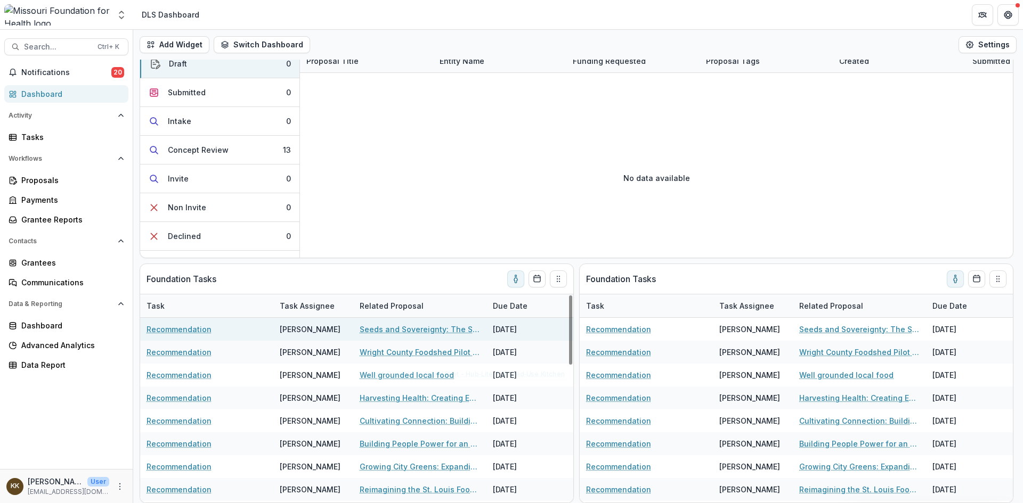 The width and height of the screenshot is (1023, 503). Describe the element at coordinates (766, 61) in the screenshot. I see `div: Proposal Tags` at that location.